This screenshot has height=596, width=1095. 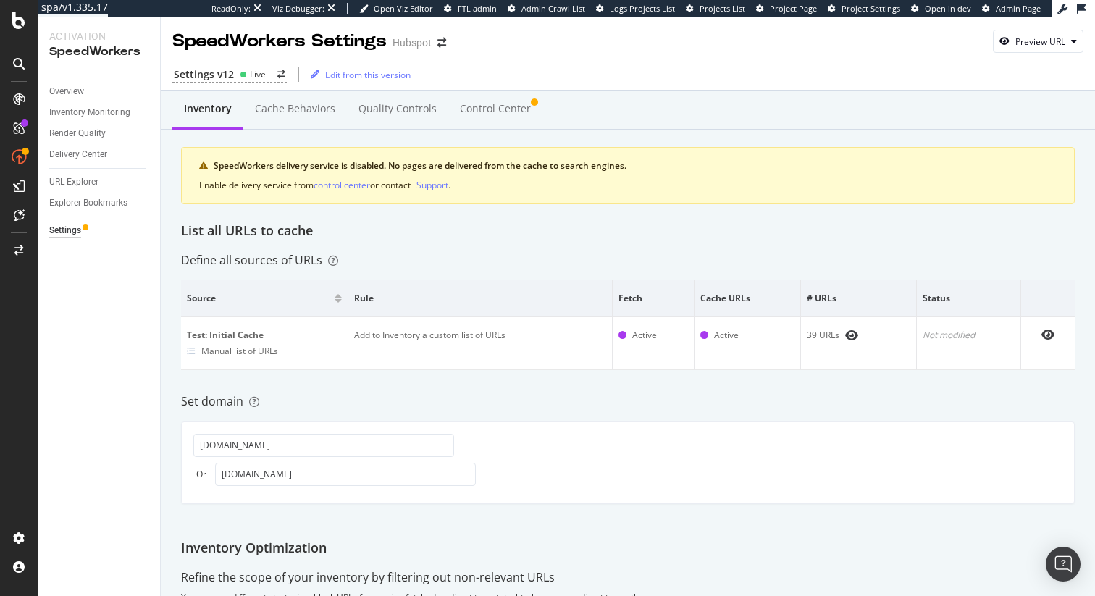 What do you see at coordinates (201, 474) in the screenshot?
I see `div: Or` at bounding box center [201, 474].